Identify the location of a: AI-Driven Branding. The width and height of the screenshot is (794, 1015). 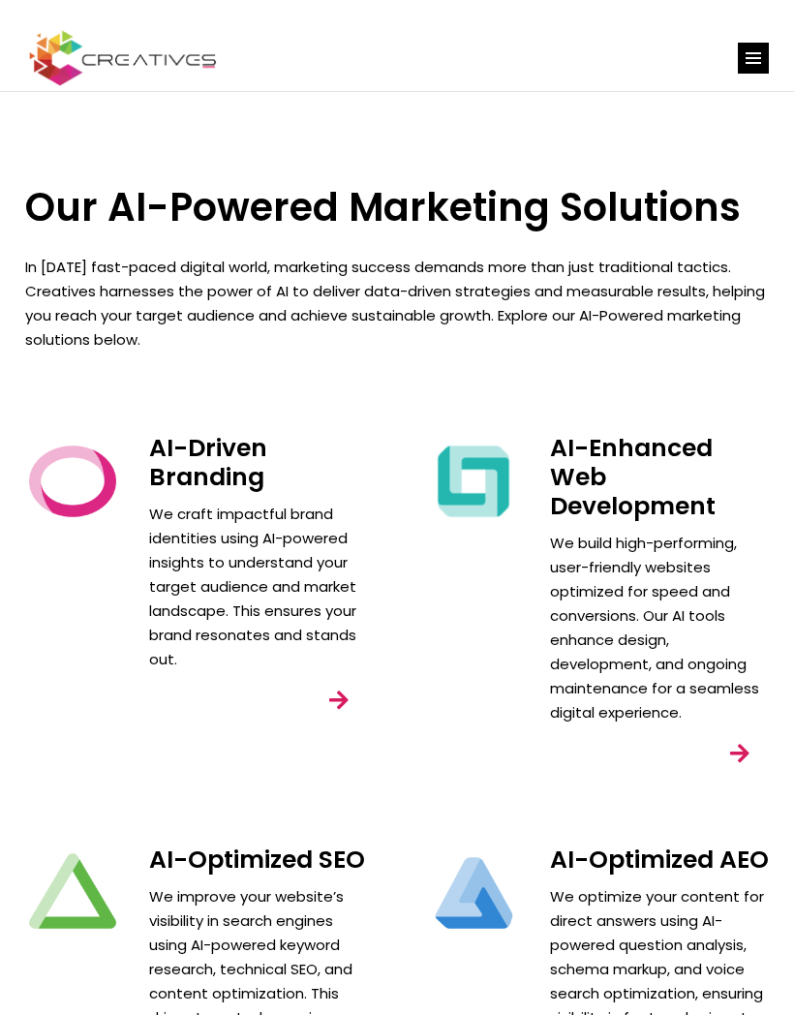
(208, 462).